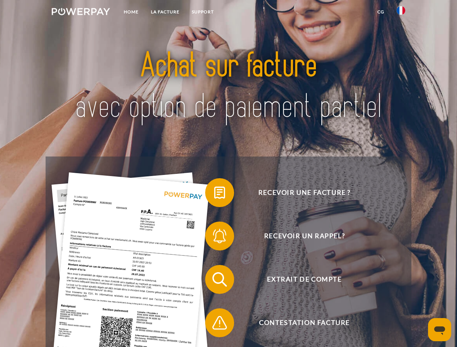 The image size is (457, 347). Describe the element at coordinates (299, 323) in the screenshot. I see `a: Contestation Facture` at that location.